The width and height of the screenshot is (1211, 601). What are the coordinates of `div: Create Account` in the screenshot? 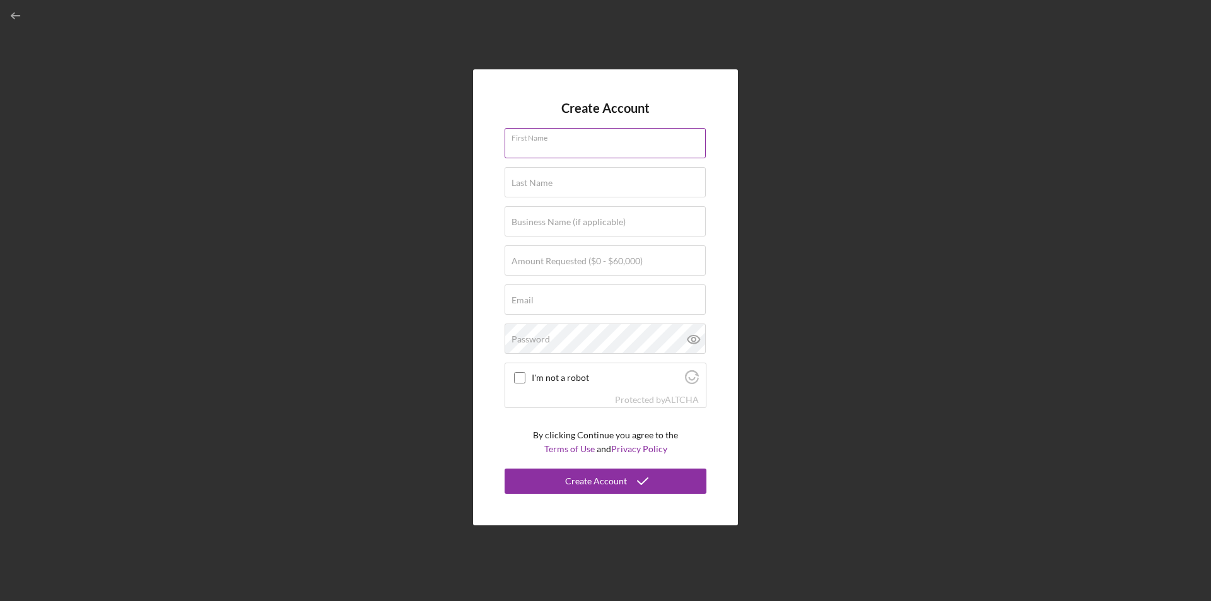 It's located at (596, 481).